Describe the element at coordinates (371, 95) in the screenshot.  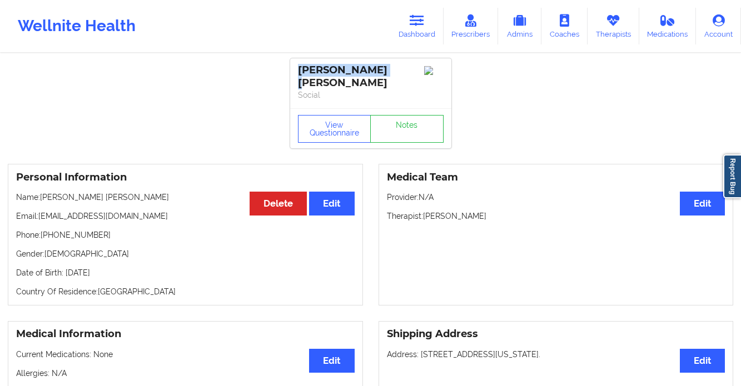
I see `p: Social` at that location.